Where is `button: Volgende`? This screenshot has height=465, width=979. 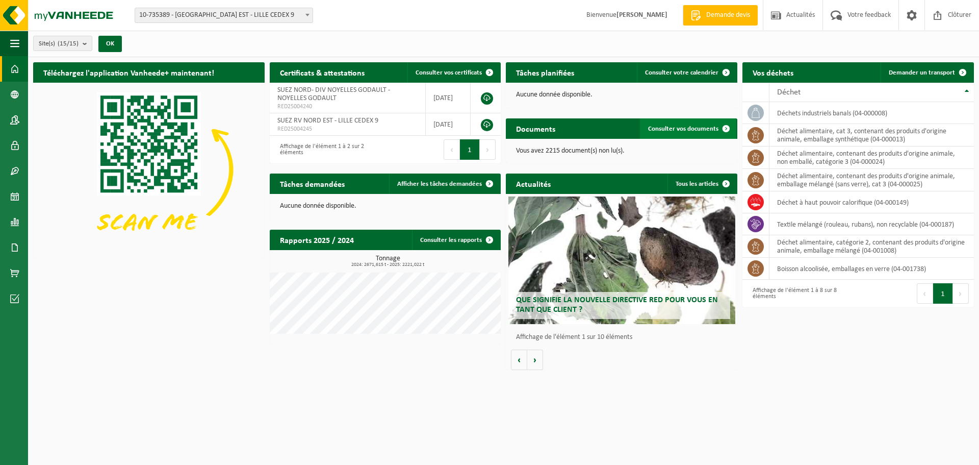
button: Volgende is located at coordinates (535, 360).